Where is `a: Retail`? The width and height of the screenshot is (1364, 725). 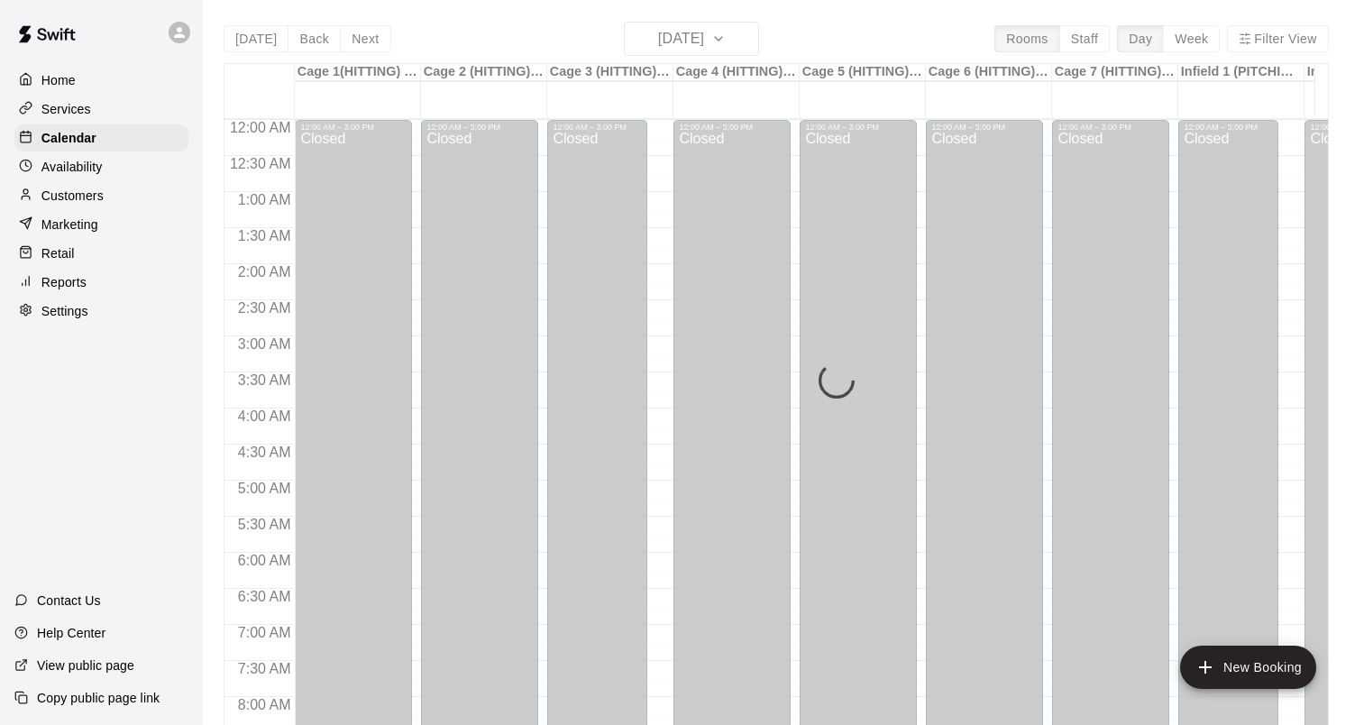 a: Retail is located at coordinates (101, 253).